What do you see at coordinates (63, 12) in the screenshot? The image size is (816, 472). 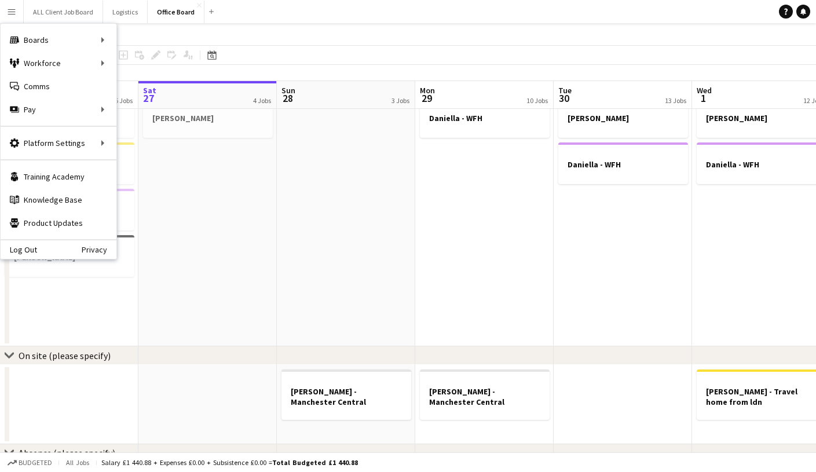 I see `button: ALL Client Job Board` at bounding box center [63, 12].